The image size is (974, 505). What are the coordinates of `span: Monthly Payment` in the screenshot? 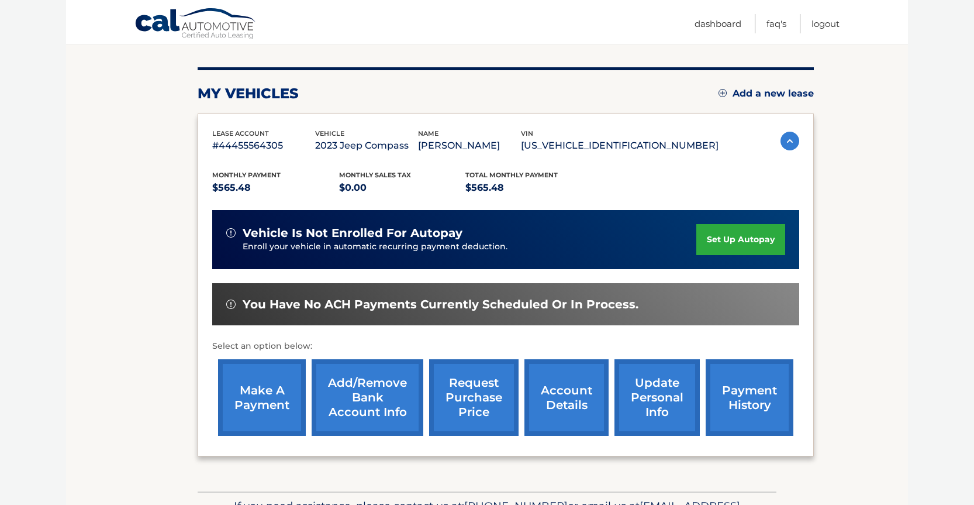 It's located at (246, 175).